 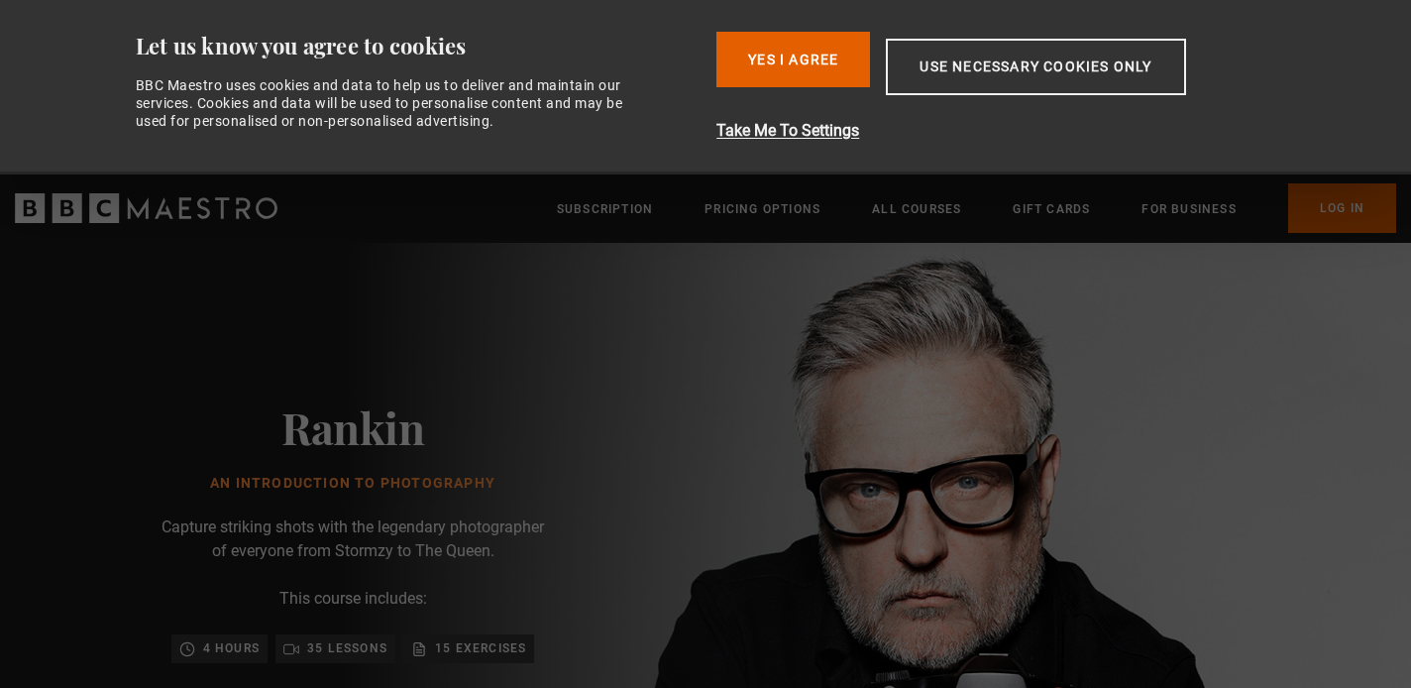 What do you see at coordinates (1036, 66) in the screenshot?
I see `button: Use necessary cookies only` at bounding box center [1036, 66].